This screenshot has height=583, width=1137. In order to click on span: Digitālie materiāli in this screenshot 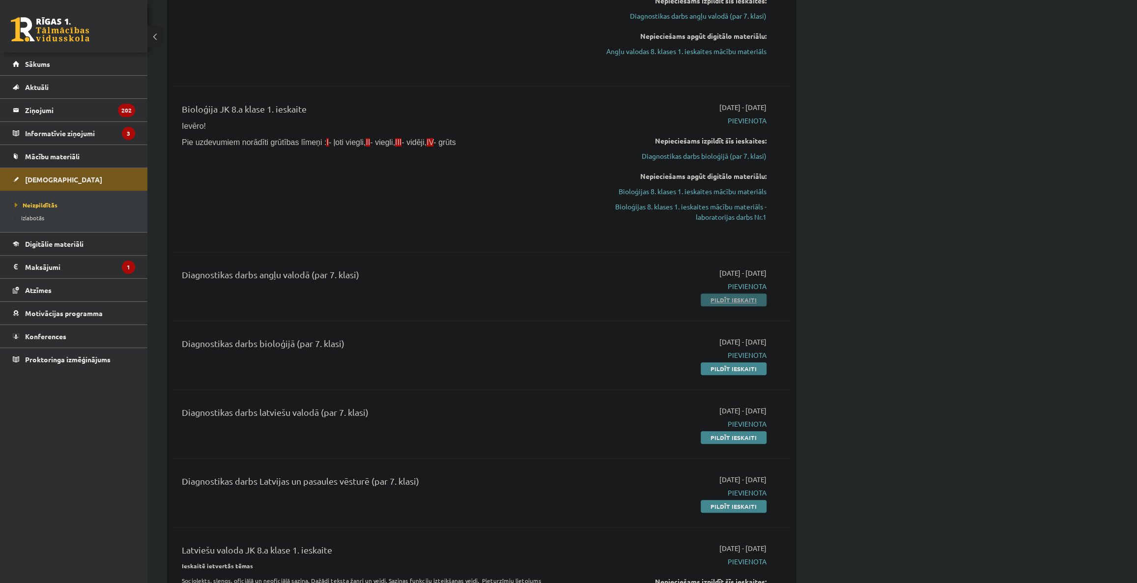, I will do `click(54, 244)`.